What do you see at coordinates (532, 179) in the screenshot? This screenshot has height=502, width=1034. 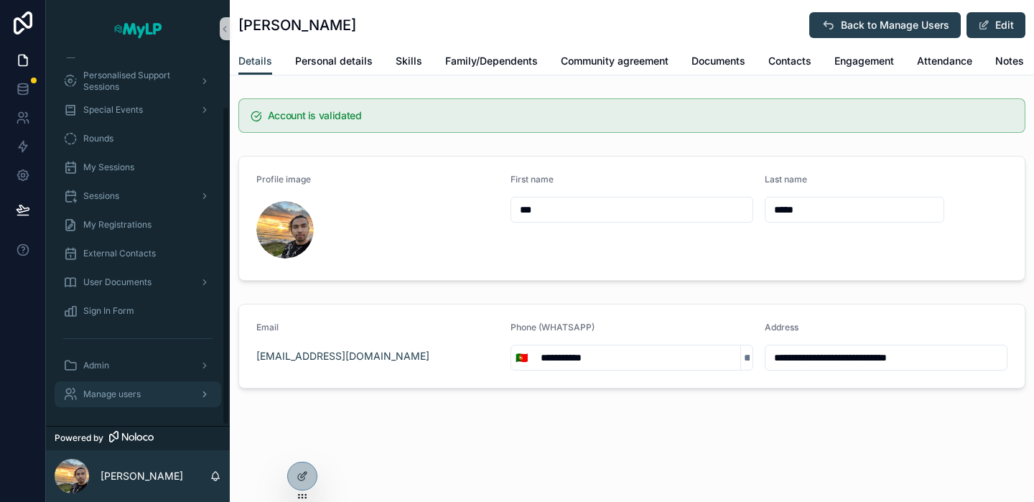 I see `span: First name` at bounding box center [532, 179].